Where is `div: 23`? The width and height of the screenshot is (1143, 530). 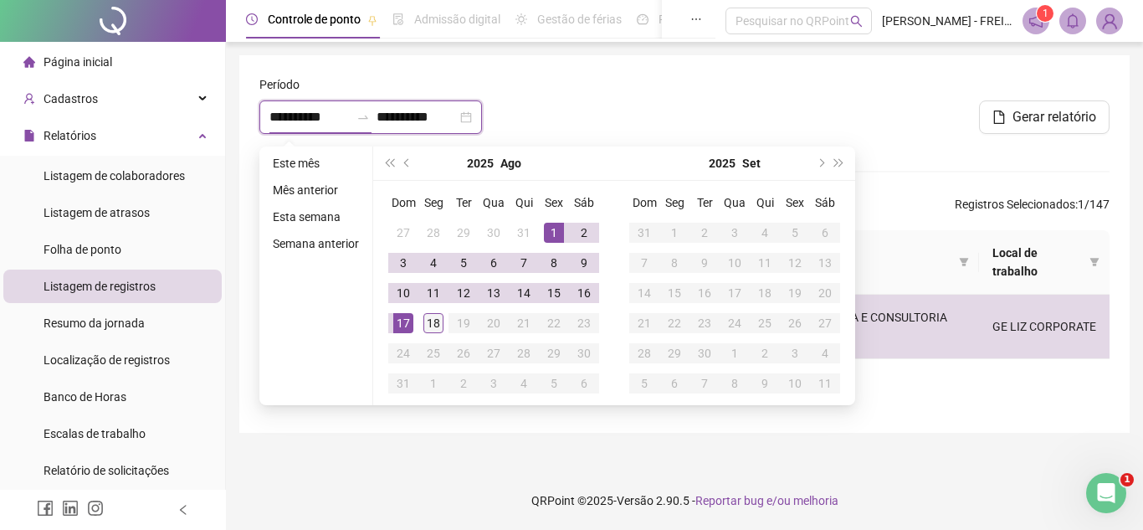
div: 23 is located at coordinates (705, 323).